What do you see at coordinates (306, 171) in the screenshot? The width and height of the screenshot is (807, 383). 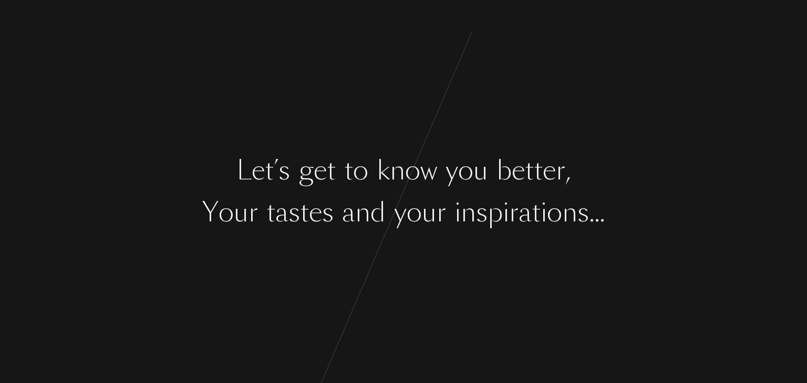 I see `div: g` at bounding box center [306, 171].